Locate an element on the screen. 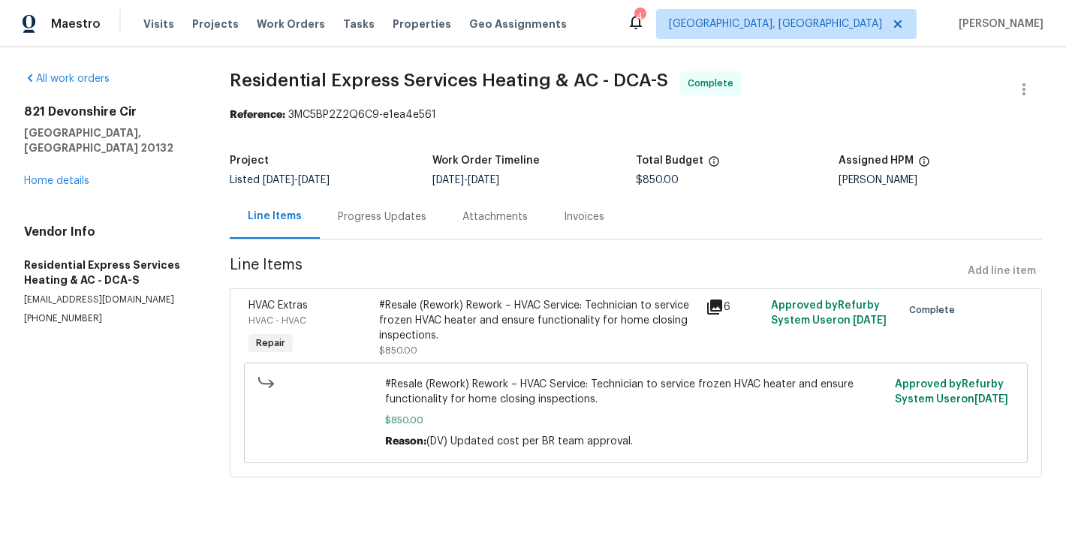  div: Attachments is located at coordinates (495, 217).